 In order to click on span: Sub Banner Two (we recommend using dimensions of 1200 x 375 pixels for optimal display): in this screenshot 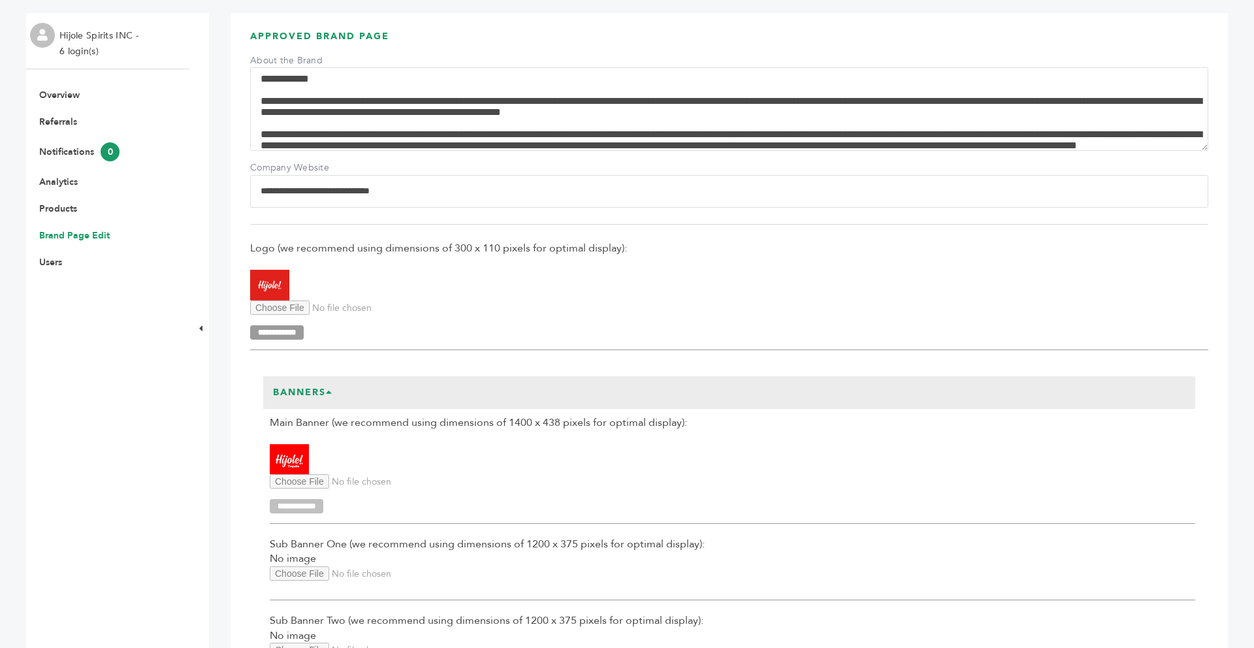, I will do `click(732, 620)`.